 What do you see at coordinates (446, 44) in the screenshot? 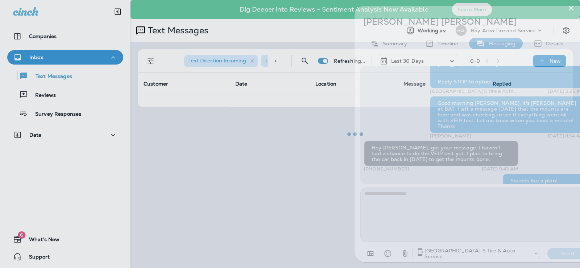
I see `p: Timeline` at bounding box center [446, 44].